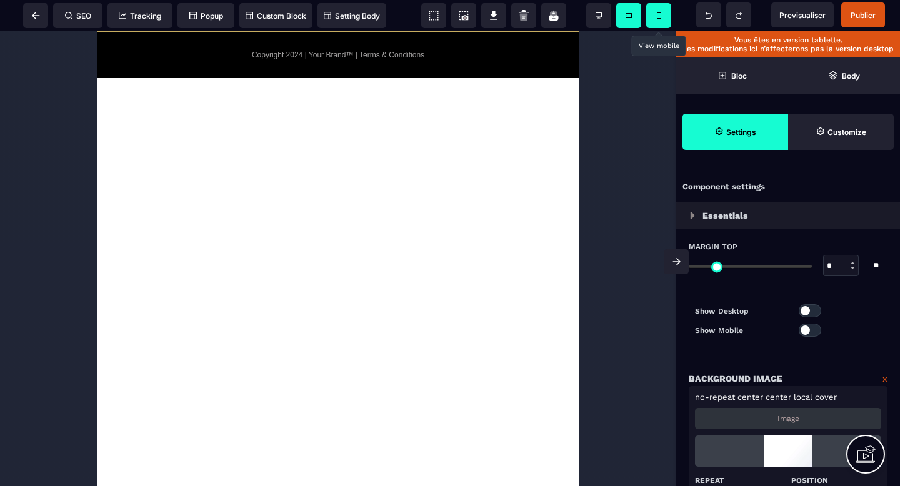 This screenshot has height=486, width=900. What do you see at coordinates (788, 187) in the screenshot?
I see `div: Component settings` at bounding box center [788, 187].